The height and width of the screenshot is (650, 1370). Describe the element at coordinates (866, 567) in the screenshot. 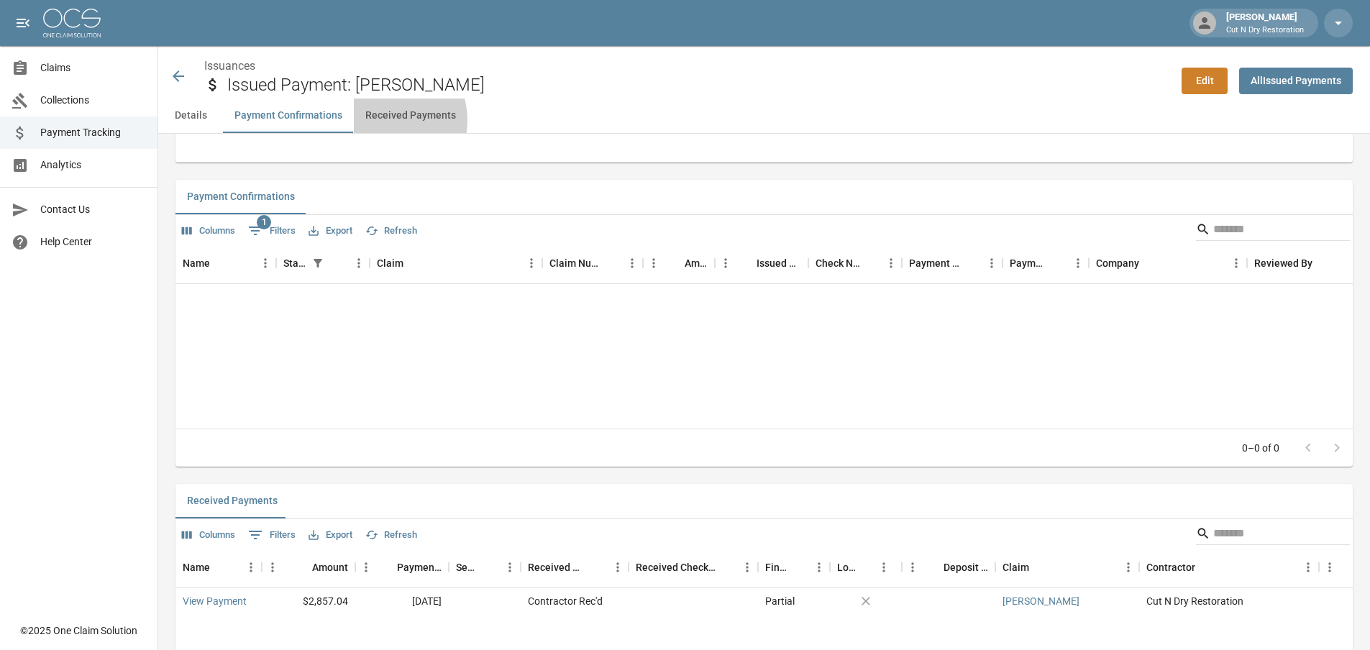

I see `div: Lockbox` at that location.